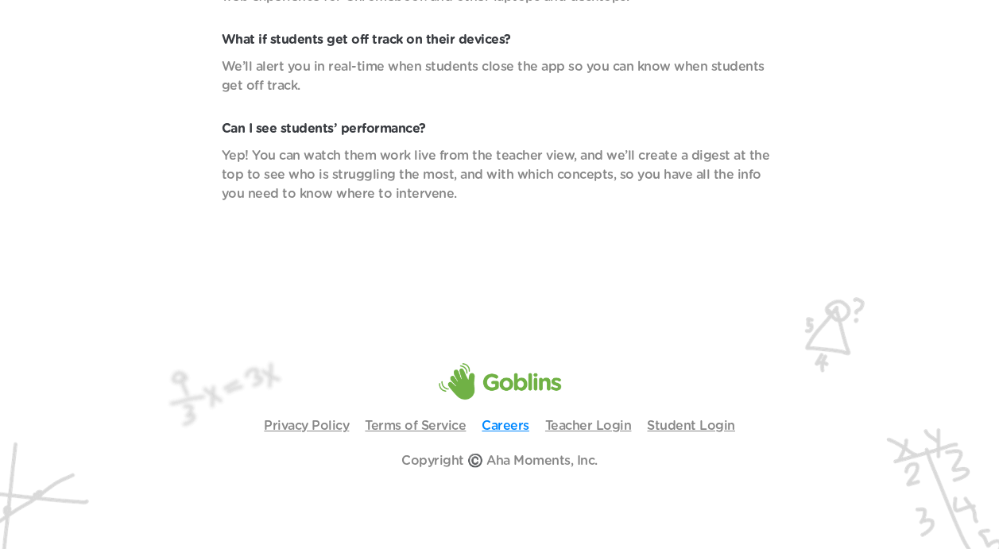 The image size is (999, 549). What do you see at coordinates (500, 40) in the screenshot?
I see `p: What if students get off track on their devices?` at bounding box center [500, 40].